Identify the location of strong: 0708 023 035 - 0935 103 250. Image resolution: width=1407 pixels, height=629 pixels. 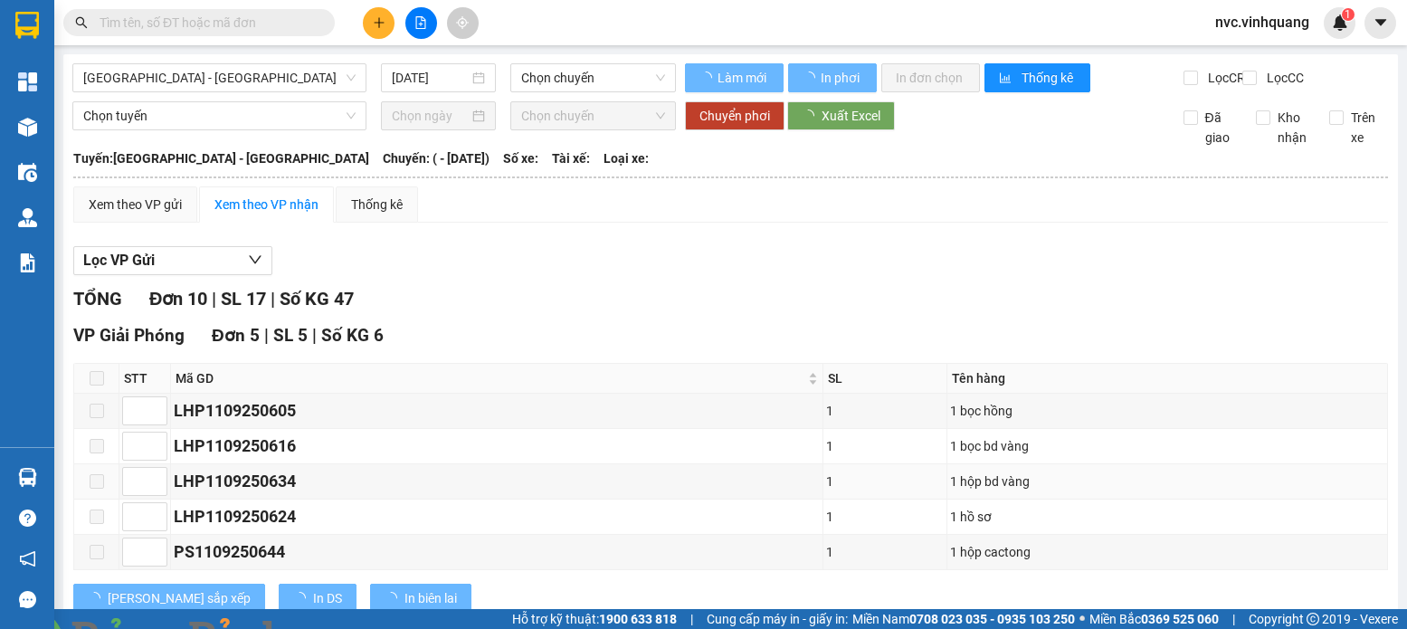
(991, 619).